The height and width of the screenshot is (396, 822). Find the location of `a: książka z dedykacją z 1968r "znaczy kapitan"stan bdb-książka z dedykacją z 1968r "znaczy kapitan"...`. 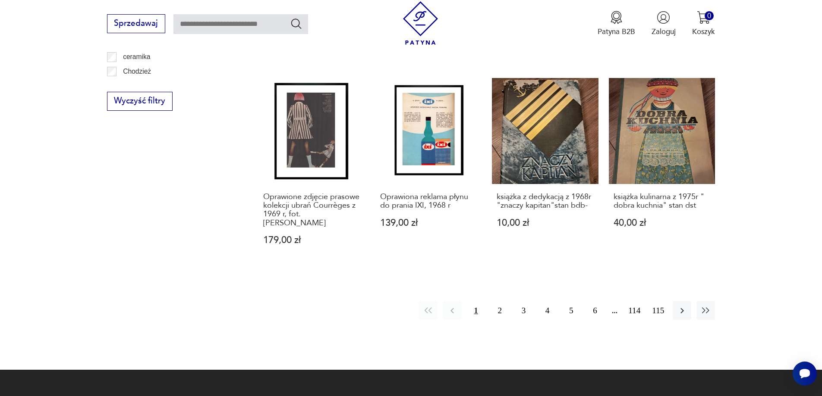

a: książka z dedykacją z 1968r "znaczy kapitan"stan bdb-książka z dedykacją z 1968r "znaczy kapitan"... is located at coordinates (545, 172).